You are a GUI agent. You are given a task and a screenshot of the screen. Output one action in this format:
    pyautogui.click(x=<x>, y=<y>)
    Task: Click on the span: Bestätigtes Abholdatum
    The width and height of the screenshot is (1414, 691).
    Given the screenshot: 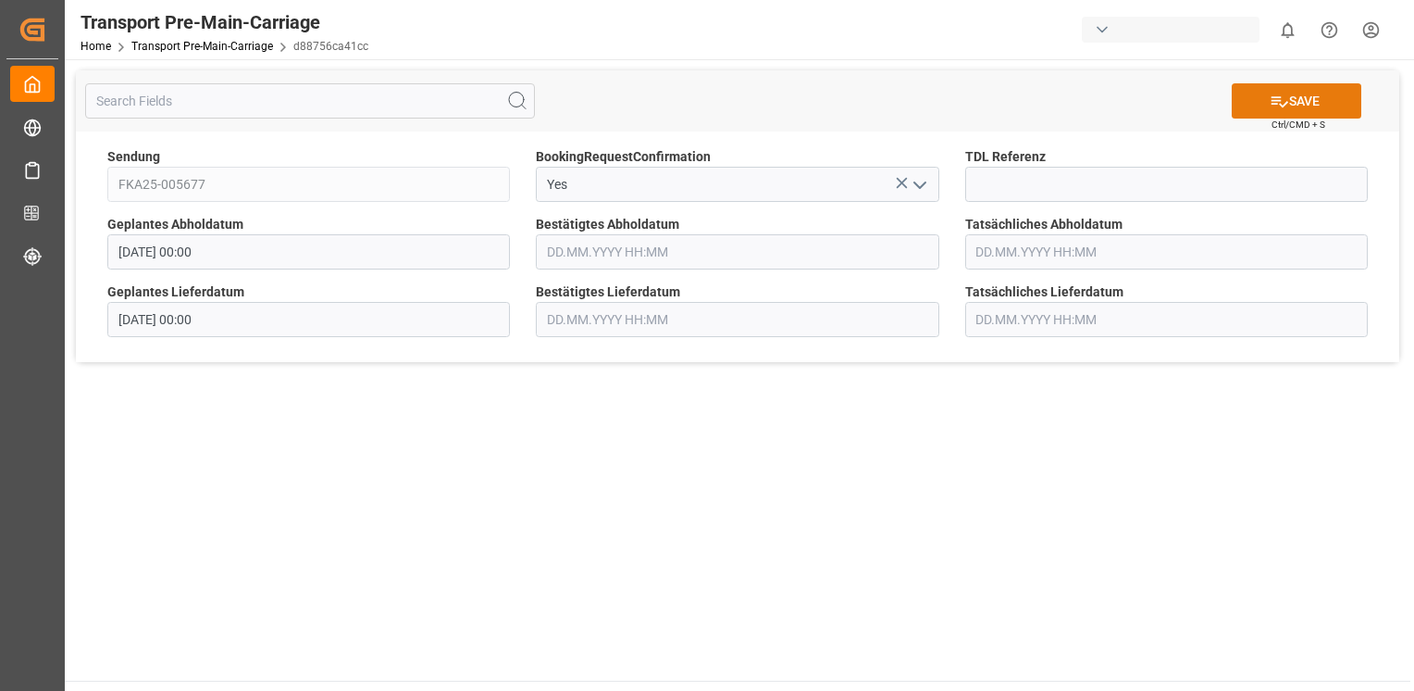 What is the action you would take?
    pyautogui.click(x=607, y=224)
    